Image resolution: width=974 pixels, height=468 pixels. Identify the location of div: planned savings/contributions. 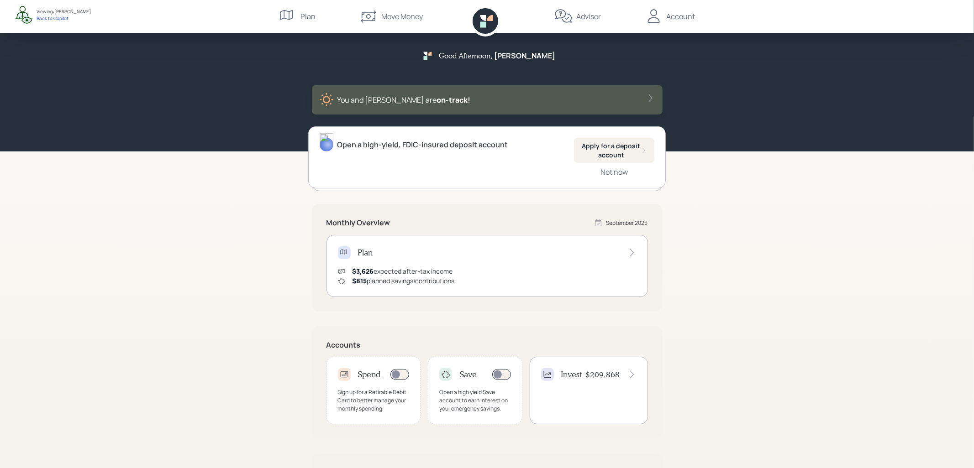
(404, 281).